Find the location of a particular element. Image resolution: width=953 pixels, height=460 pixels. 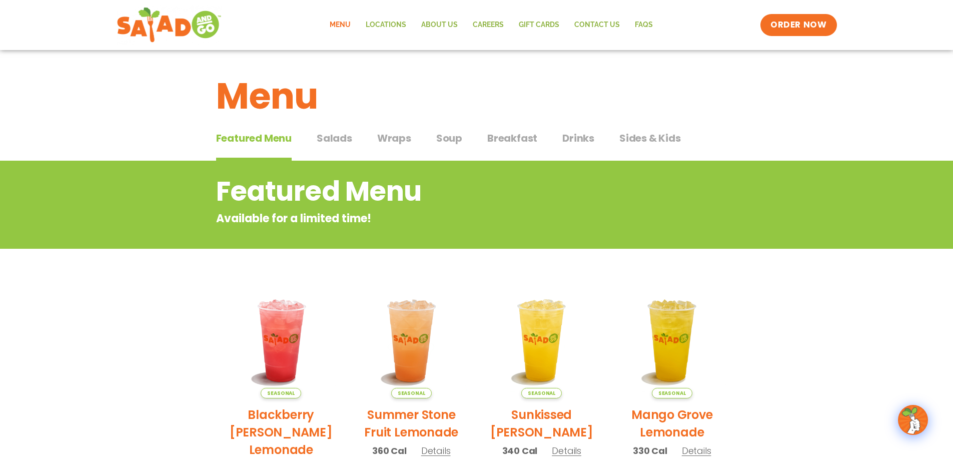

span: Featured Menu is located at coordinates (254, 138).